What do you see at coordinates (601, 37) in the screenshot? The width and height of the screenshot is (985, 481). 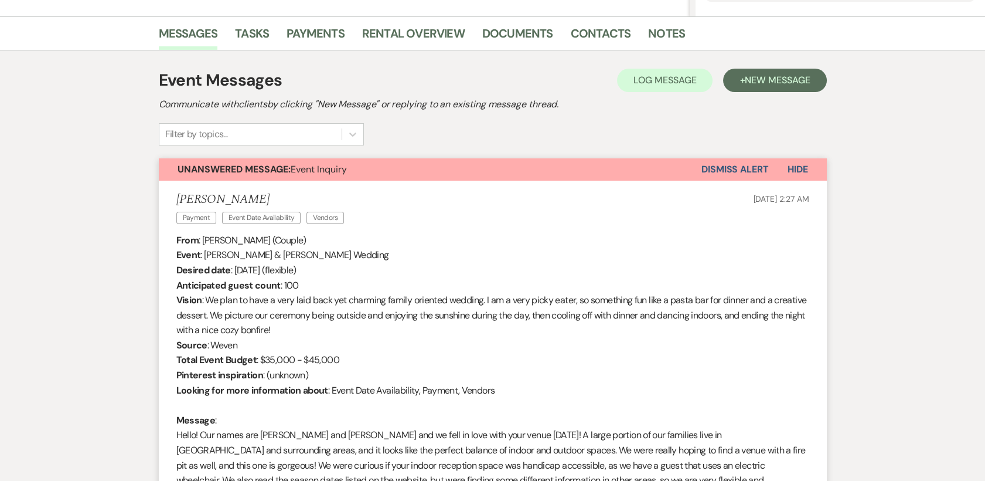 I see `a: Contacts` at bounding box center [601, 37].